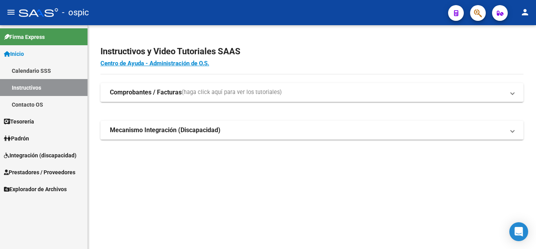 The height and width of the screenshot is (249, 536). Describe the element at coordinates (40, 172) in the screenshot. I see `span: Prestadores / Proveedores` at that location.